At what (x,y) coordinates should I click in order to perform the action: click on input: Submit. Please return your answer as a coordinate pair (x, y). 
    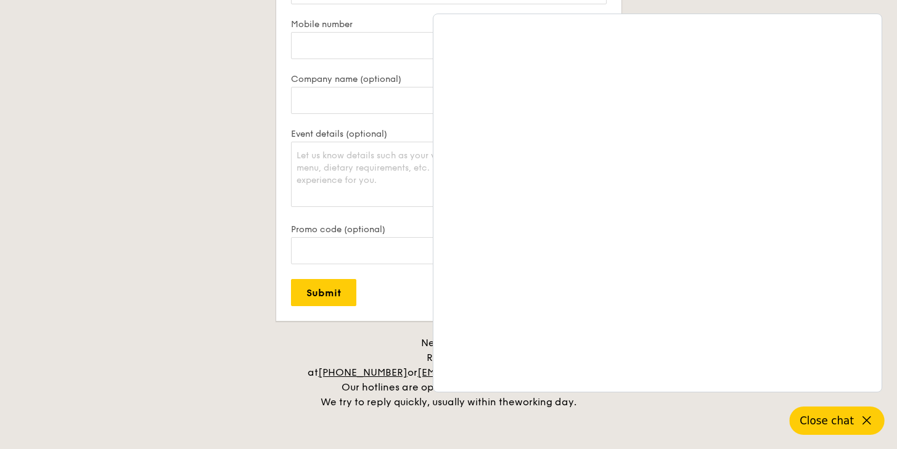
    Looking at the image, I should click on (324, 293).